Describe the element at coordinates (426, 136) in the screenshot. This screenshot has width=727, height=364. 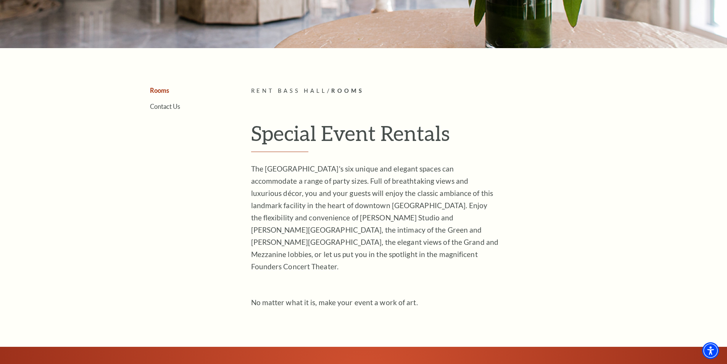
I see `h1: Special Event Rentals` at that location.